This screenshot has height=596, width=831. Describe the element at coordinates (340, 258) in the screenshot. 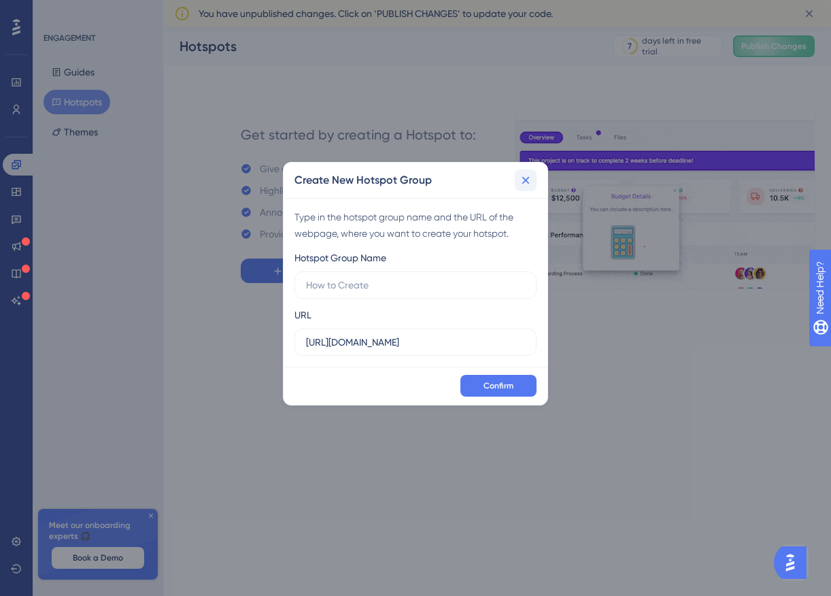

I see `div: Hotspot Group Name` at that location.